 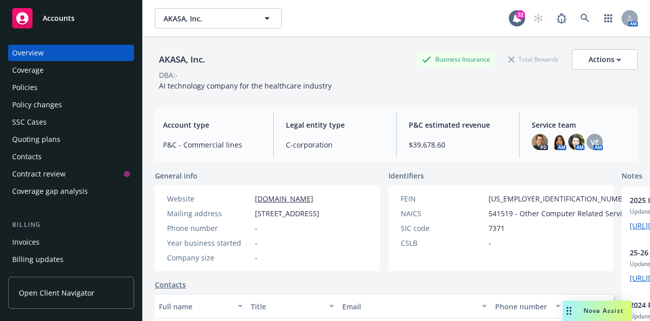 I want to click on div: AKASA, Inc., so click(x=182, y=59).